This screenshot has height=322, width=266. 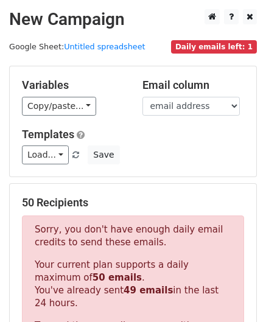 What do you see at coordinates (213, 46) in the screenshot?
I see `a: Daily emails left: 1` at bounding box center [213, 46].